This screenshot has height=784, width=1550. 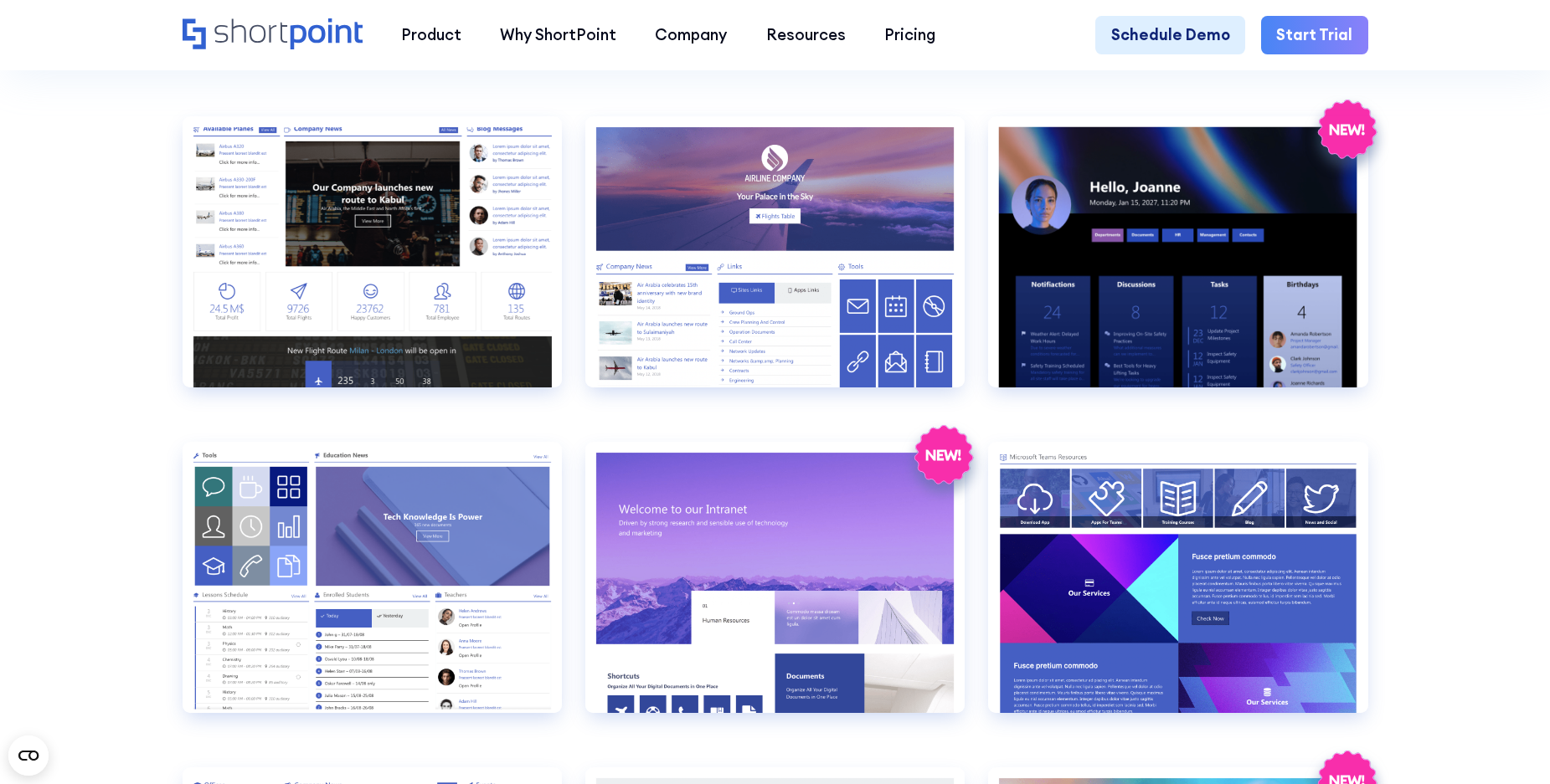 What do you see at coordinates (910, 35) in the screenshot?
I see `a: Pricing` at bounding box center [910, 35].